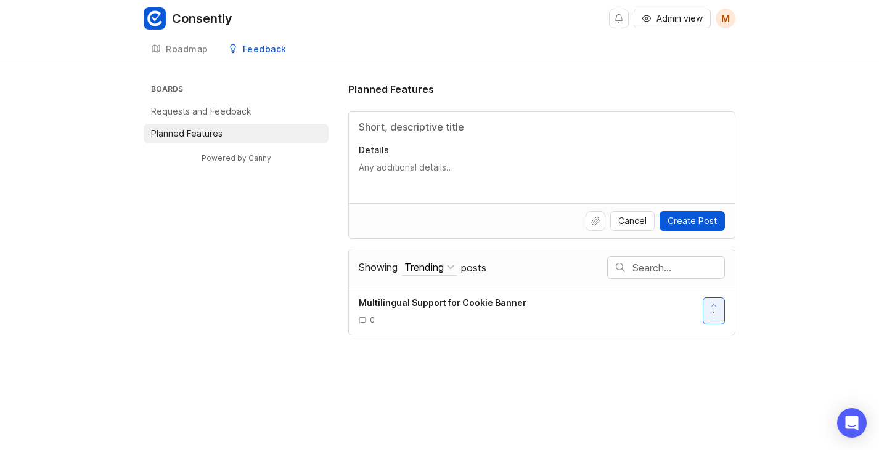 Image resolution: width=879 pixels, height=450 pixels. What do you see at coordinates (424, 267) in the screenshot?
I see `div: Trending` at bounding box center [424, 267].